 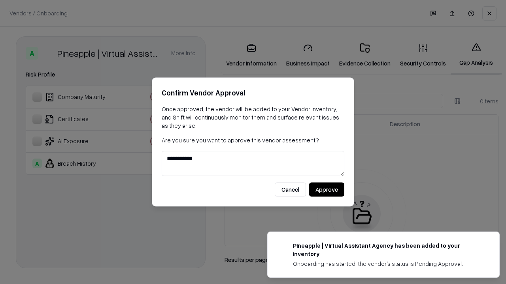 I want to click on button: Cancel, so click(x=290, y=190).